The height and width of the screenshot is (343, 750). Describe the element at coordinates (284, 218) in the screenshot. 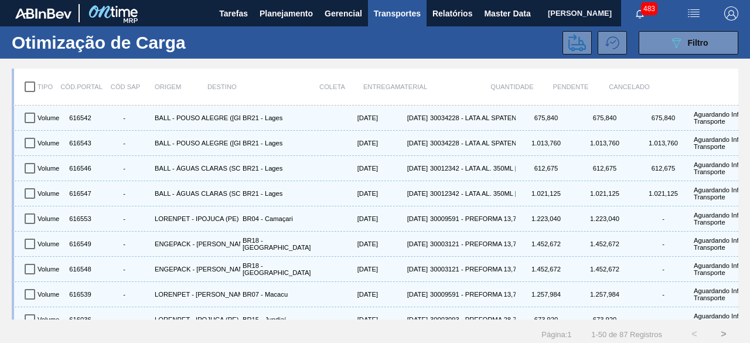

I see `div: BR04 - Camaçari` at that location.